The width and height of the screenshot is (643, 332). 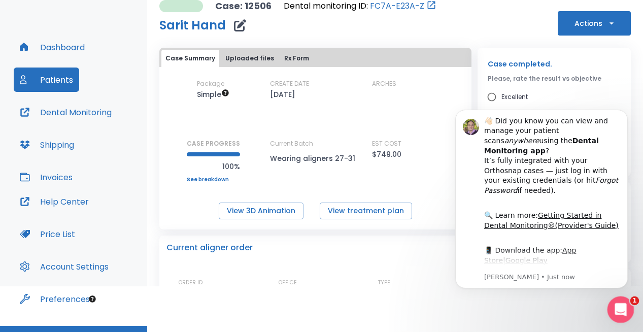 What do you see at coordinates (82, 46) in the screenshot?
I see `i: anywhere` at bounding box center [82, 46].